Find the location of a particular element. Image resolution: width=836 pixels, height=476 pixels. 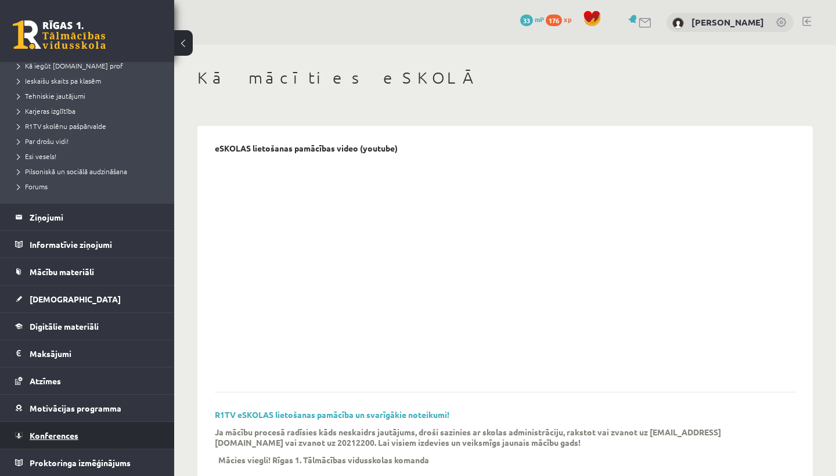

span: Mācību materiāli is located at coordinates (62, 272).